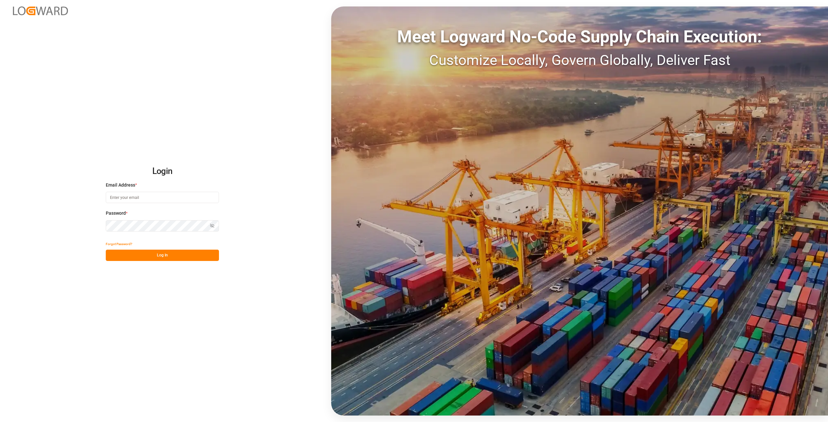 The image size is (828, 422). Describe the element at coordinates (162, 255) in the screenshot. I see `button: Log In` at that location.